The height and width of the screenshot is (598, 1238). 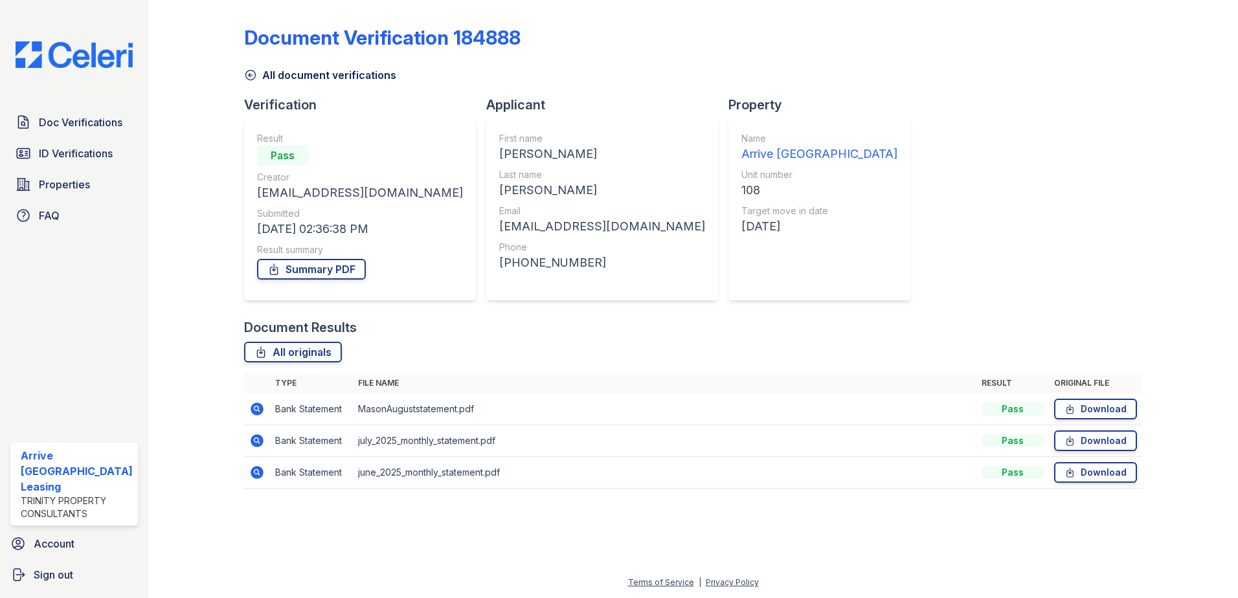 I want to click on span: FAQ, so click(x=49, y=216).